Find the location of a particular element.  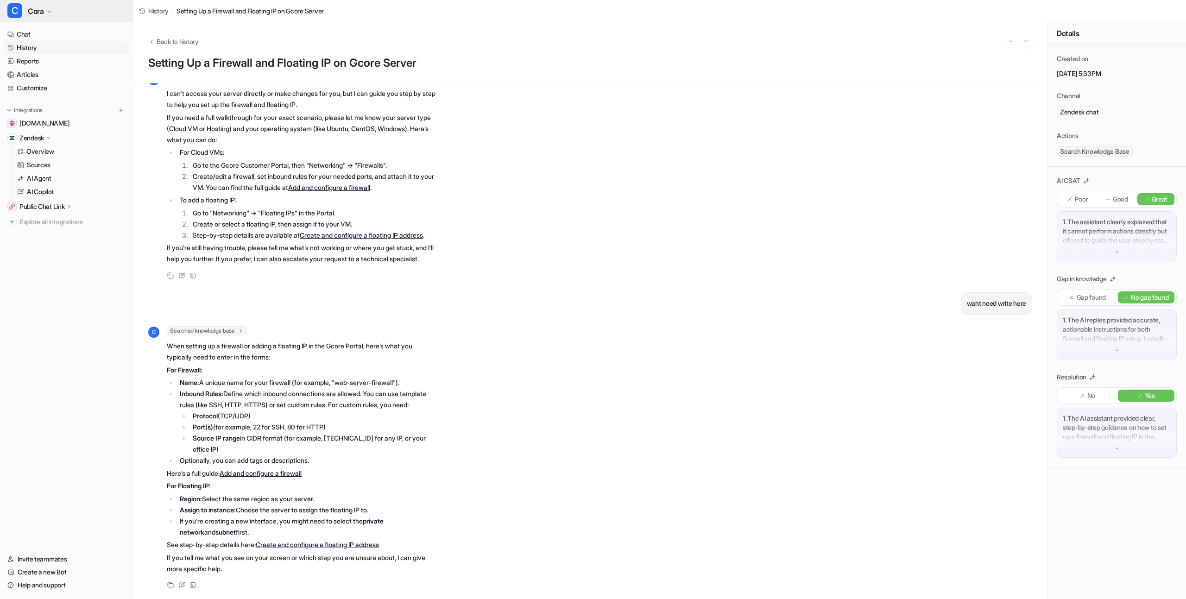

textarea: Message… is located at coordinates (93, 292).